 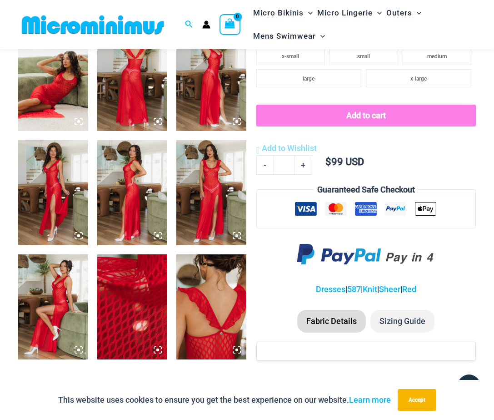 What do you see at coordinates (345, 161) in the screenshot?
I see `bdi: 99 USD` at bounding box center [345, 161].